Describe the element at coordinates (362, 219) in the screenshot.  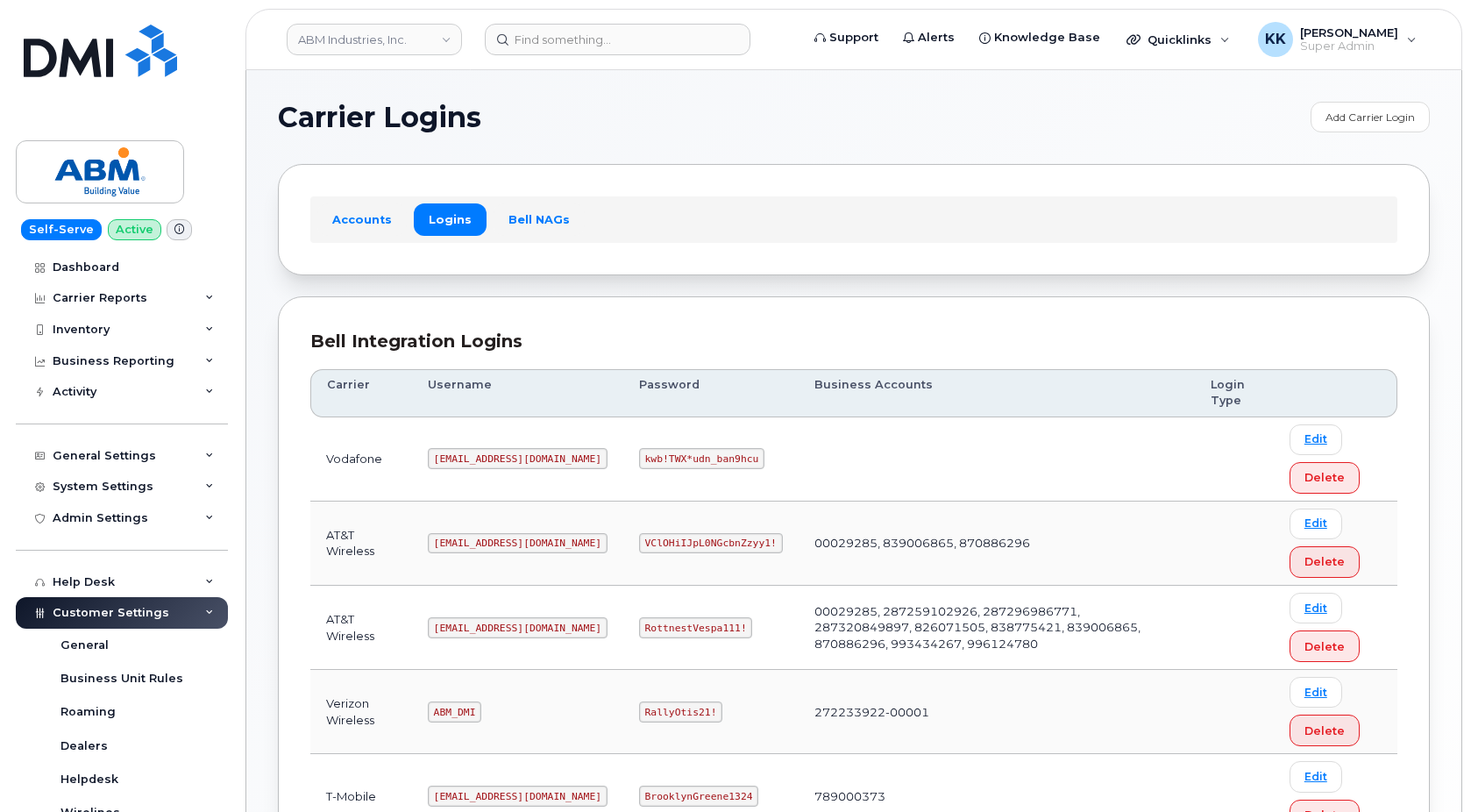
I see `a: Accounts` at that location.